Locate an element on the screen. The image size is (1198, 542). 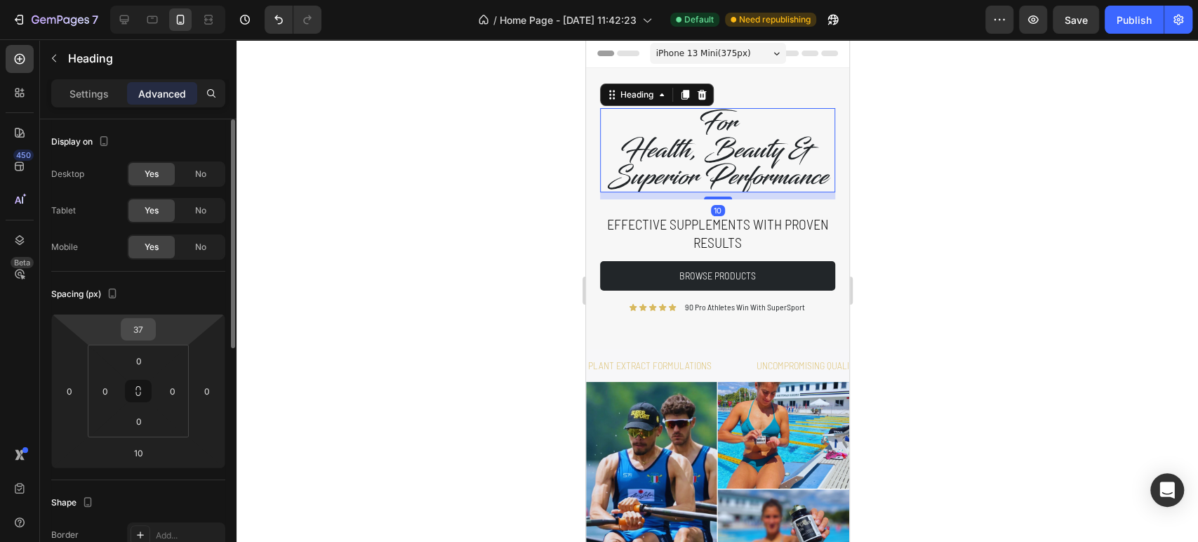
span: Default is located at coordinates (699, 20).